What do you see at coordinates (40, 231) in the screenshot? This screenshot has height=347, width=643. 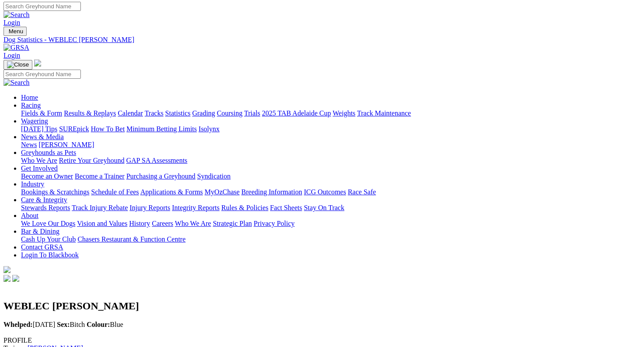 I see `a: Bar & Dining` at bounding box center [40, 231].